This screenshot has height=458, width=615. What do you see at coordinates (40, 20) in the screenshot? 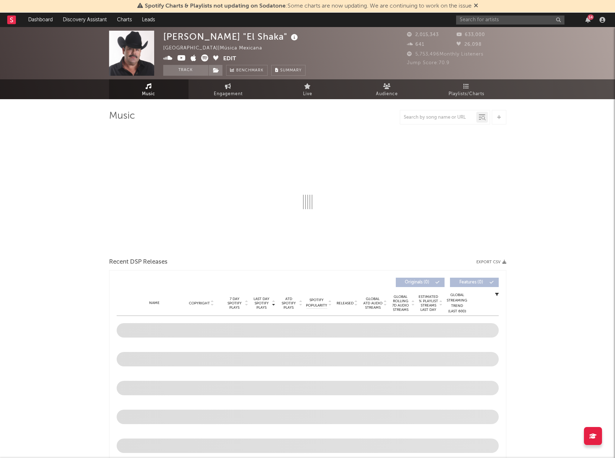
I see `a: Dashboard` at bounding box center [40, 20].